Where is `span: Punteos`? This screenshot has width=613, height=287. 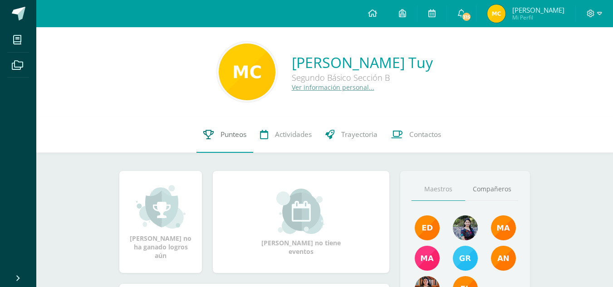 span: Punteos is located at coordinates (233, 134).